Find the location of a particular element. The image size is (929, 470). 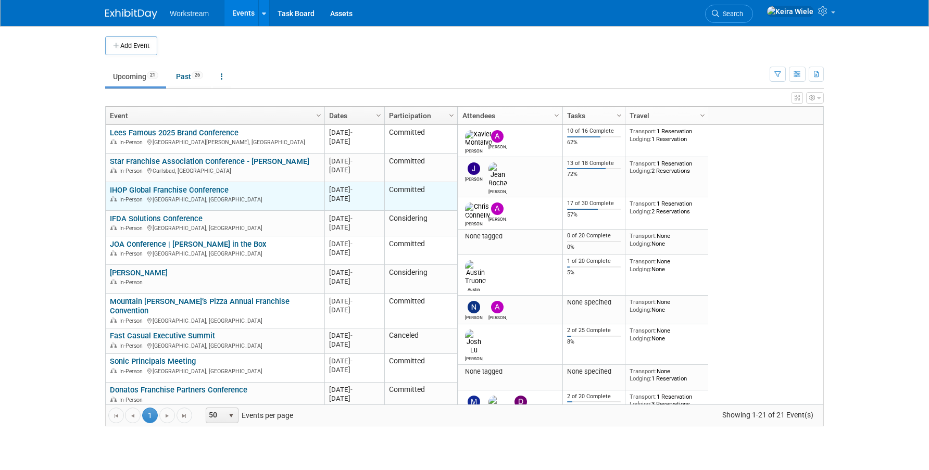

img: Dwight Smith is located at coordinates (521, 402).